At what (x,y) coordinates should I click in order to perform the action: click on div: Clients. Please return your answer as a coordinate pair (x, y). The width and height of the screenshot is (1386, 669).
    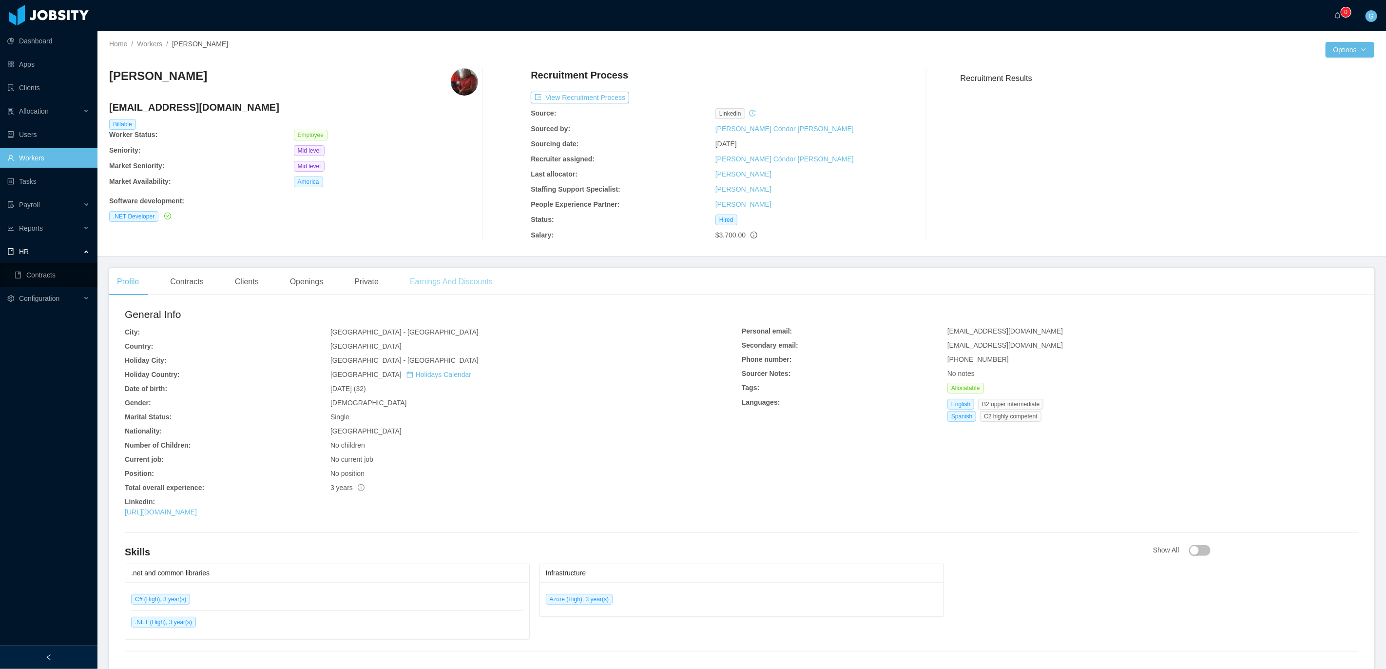
    Looking at the image, I should click on (247, 282).